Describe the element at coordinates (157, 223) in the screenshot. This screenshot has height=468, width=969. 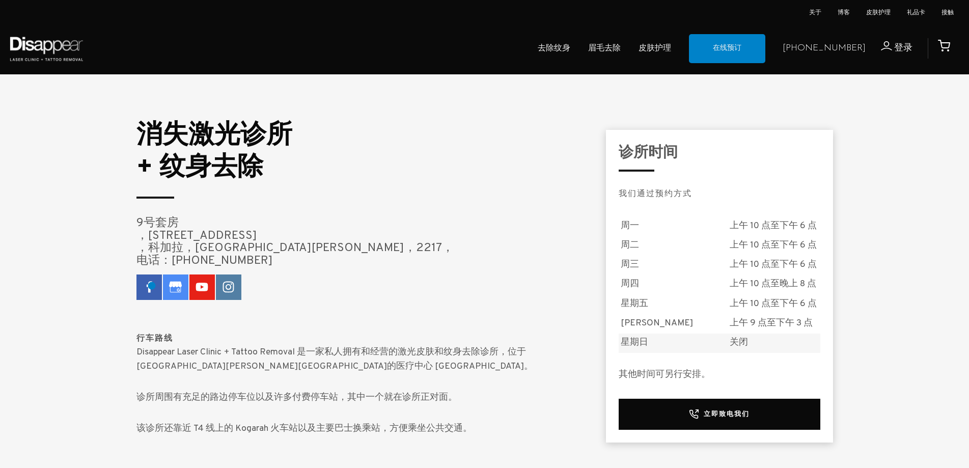
I see `font: 9号套房` at that location.